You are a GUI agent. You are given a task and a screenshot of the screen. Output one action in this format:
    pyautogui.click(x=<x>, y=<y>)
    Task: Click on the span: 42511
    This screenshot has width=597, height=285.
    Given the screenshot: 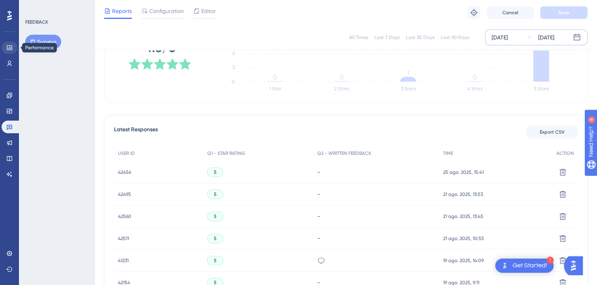 What is the action you would take?
    pyautogui.click(x=123, y=239)
    